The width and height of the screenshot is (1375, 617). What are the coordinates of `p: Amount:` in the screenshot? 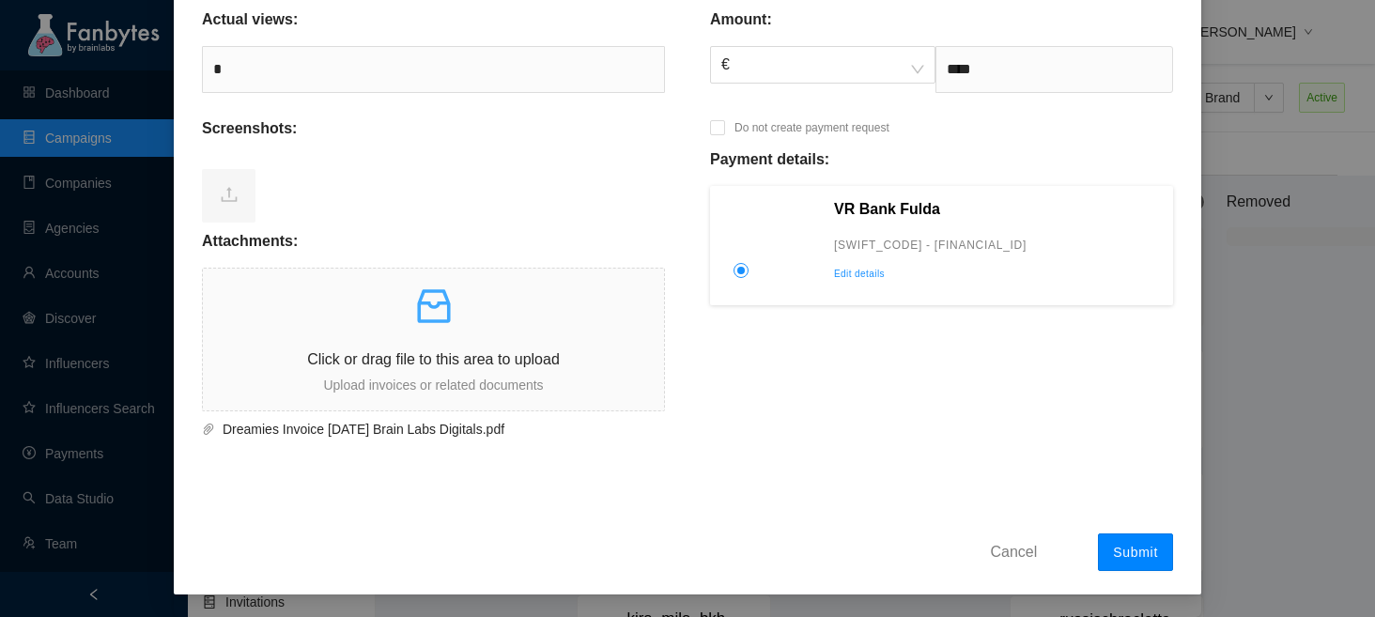 It's located at (741, 20).